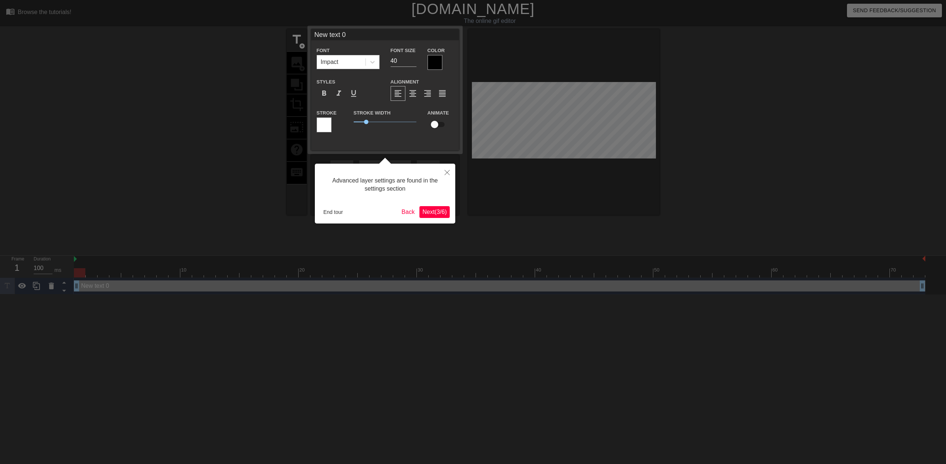 The image size is (946, 464). I want to click on button: End tour, so click(333, 212).